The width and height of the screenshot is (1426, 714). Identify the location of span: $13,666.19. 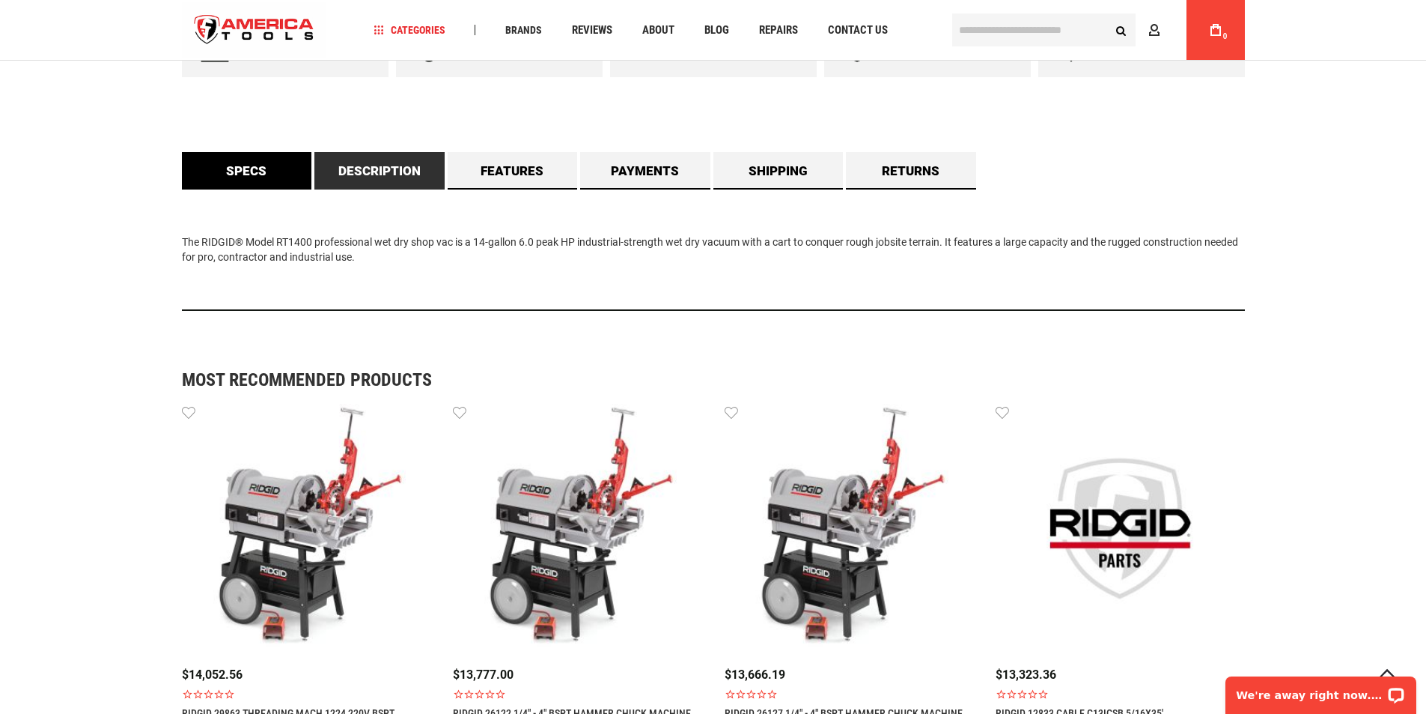
(755, 673).